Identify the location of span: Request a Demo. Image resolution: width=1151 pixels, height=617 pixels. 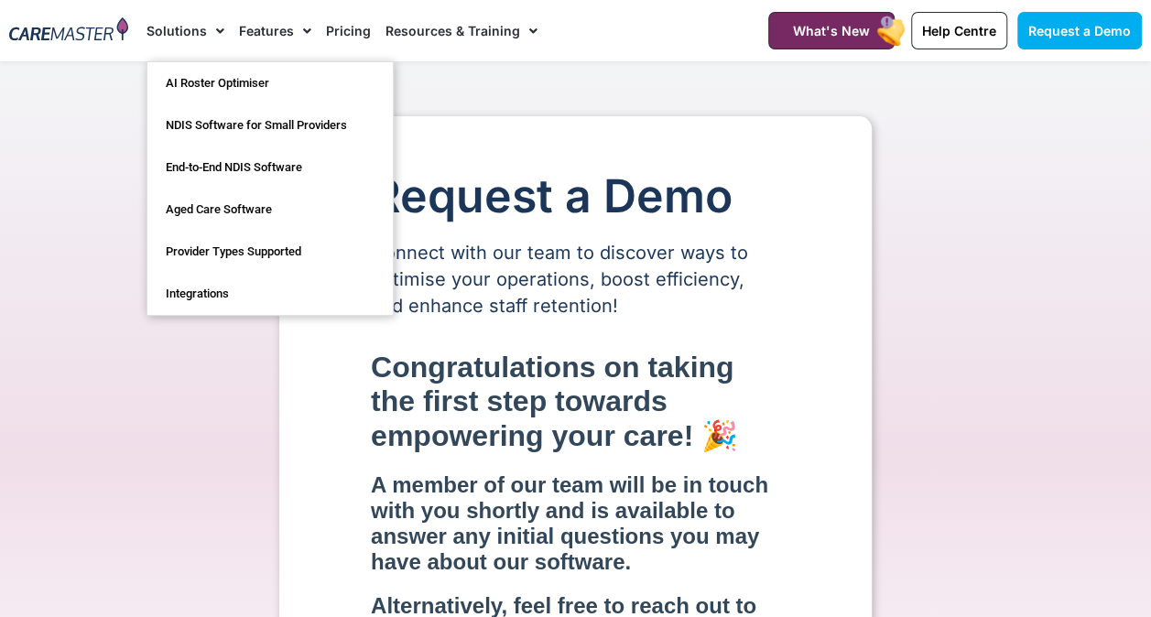
(1080, 30).